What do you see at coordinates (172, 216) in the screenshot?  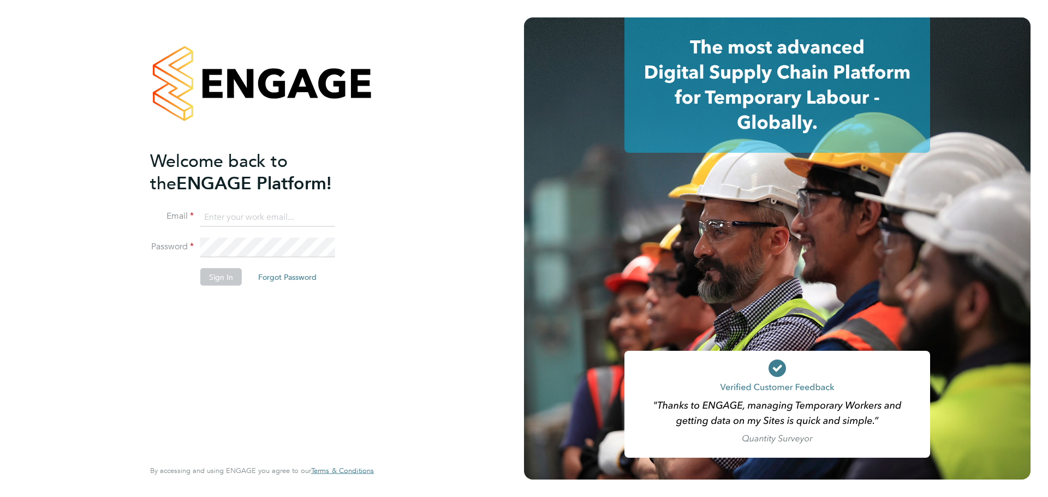 I see `label: Email` at bounding box center [172, 216].